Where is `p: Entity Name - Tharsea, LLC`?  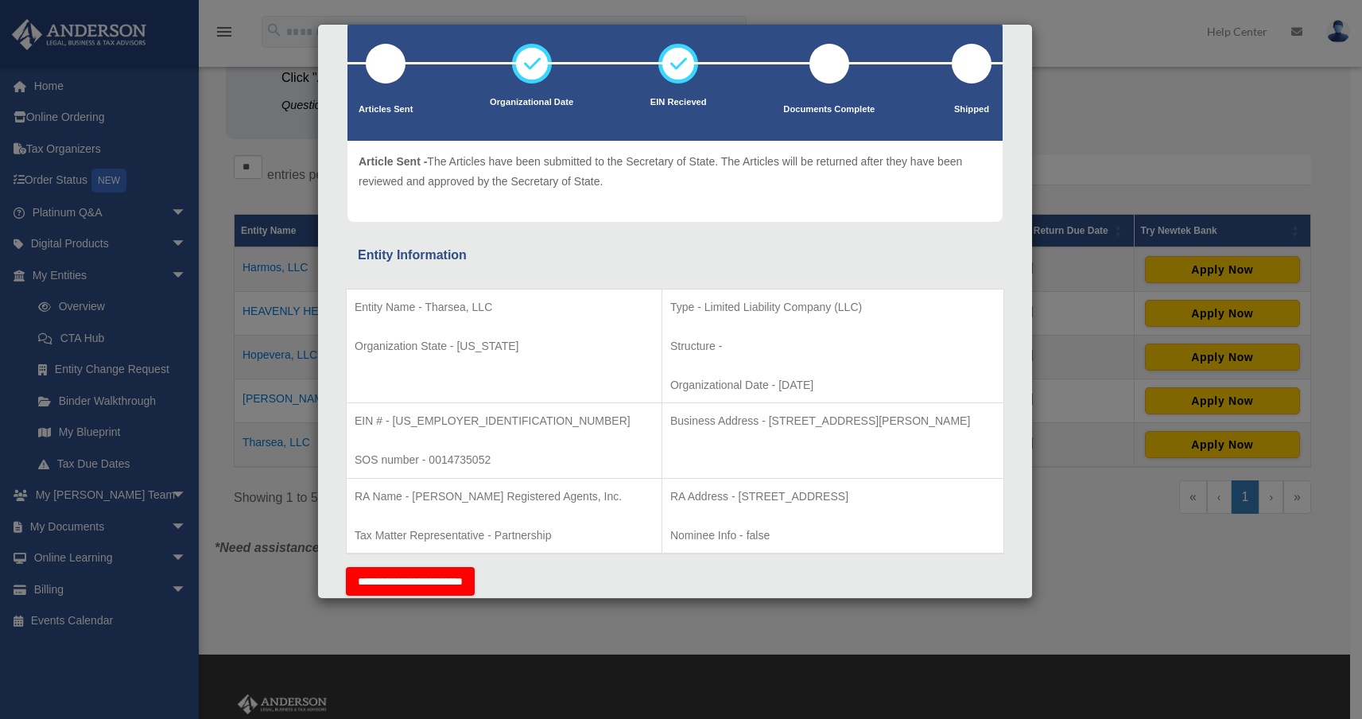
p: Entity Name - Tharsea, LLC is located at coordinates (504, 307).